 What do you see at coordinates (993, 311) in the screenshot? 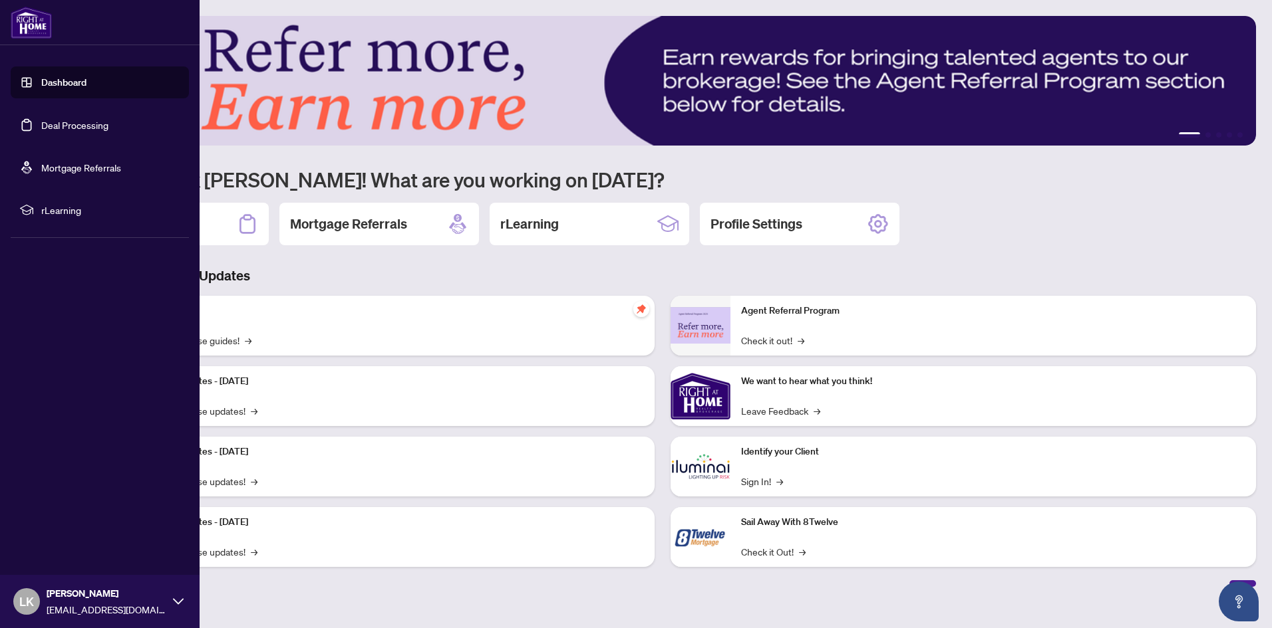
I see `p: Agent Referral Program` at bounding box center [993, 311].